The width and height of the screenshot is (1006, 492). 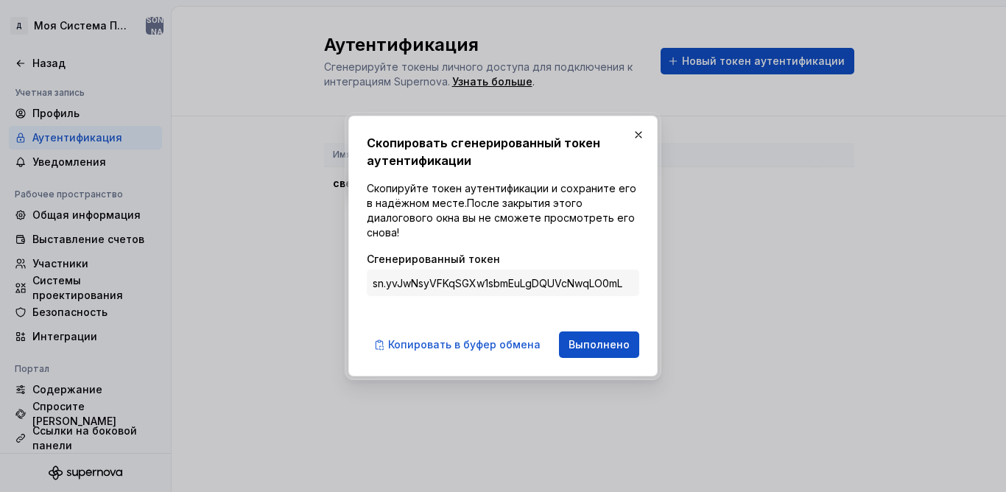 What do you see at coordinates (464, 344) in the screenshot?
I see `ya-tr-span: Копировать в буфер обмена` at bounding box center [464, 344].